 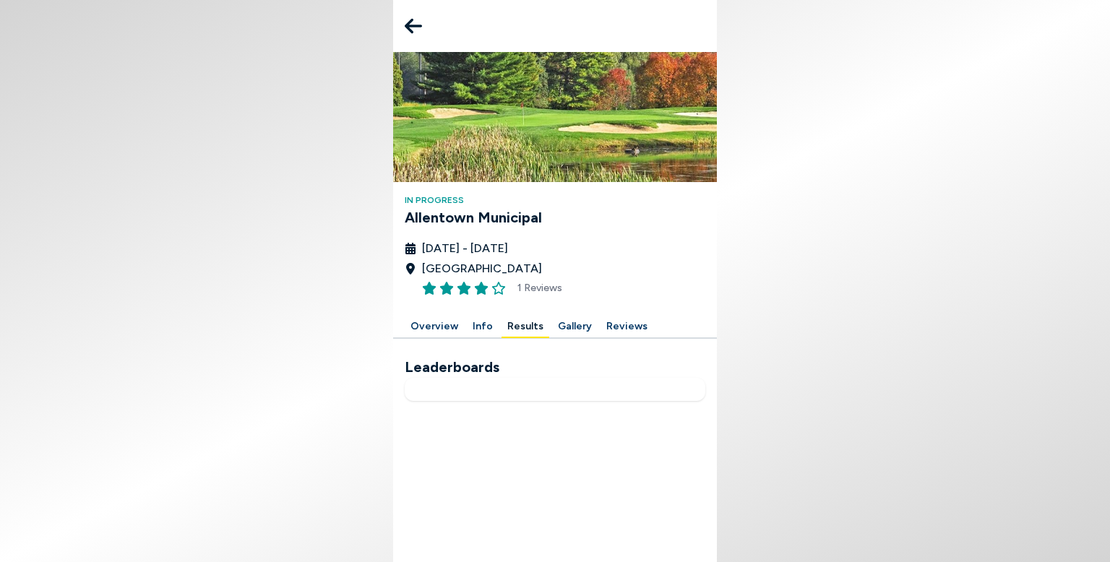 What do you see at coordinates (626, 327) in the screenshot?
I see `button: Reviews` at bounding box center [626, 327].